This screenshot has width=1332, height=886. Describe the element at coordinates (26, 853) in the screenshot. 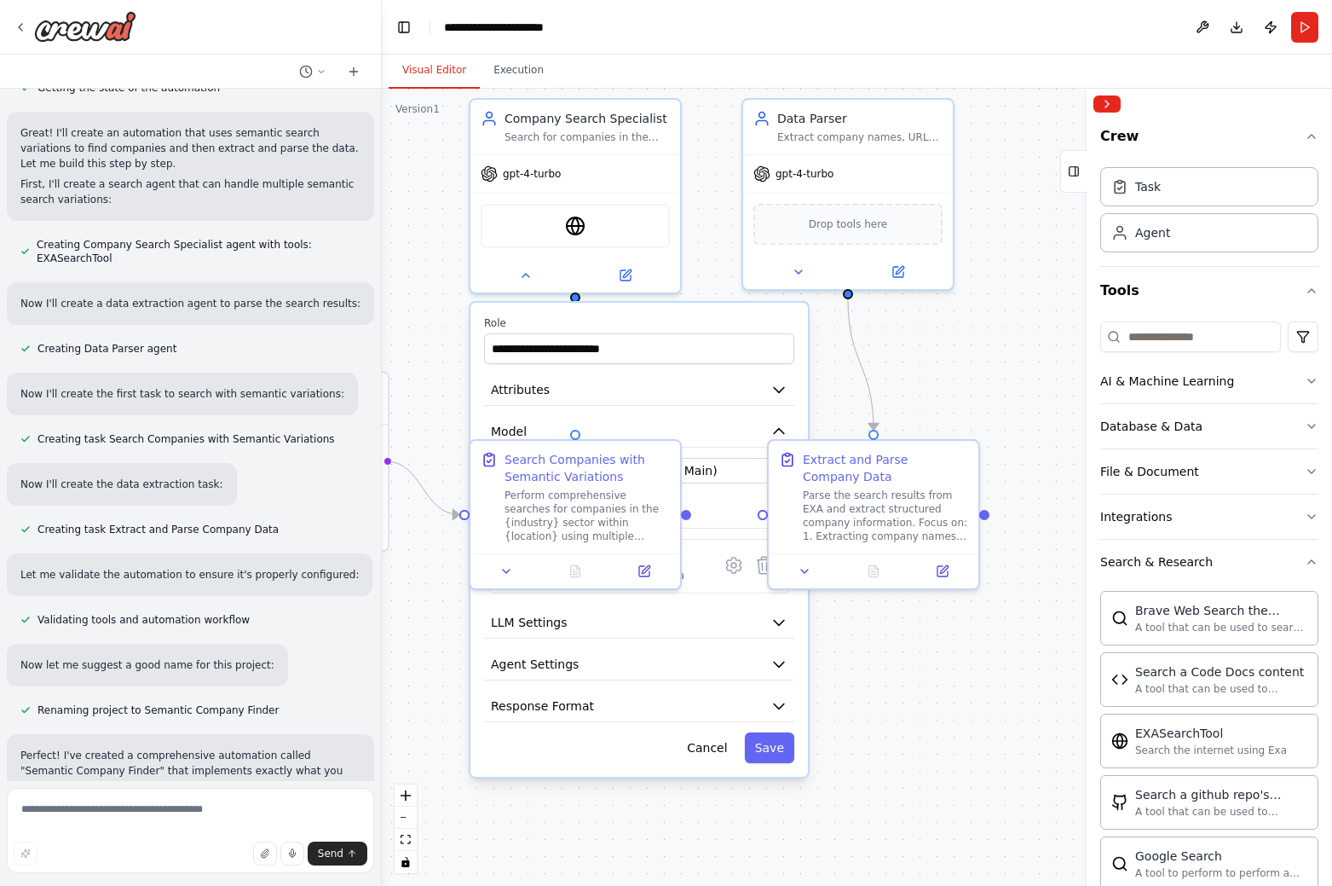

I see `button: Improve this prompt` at that location.